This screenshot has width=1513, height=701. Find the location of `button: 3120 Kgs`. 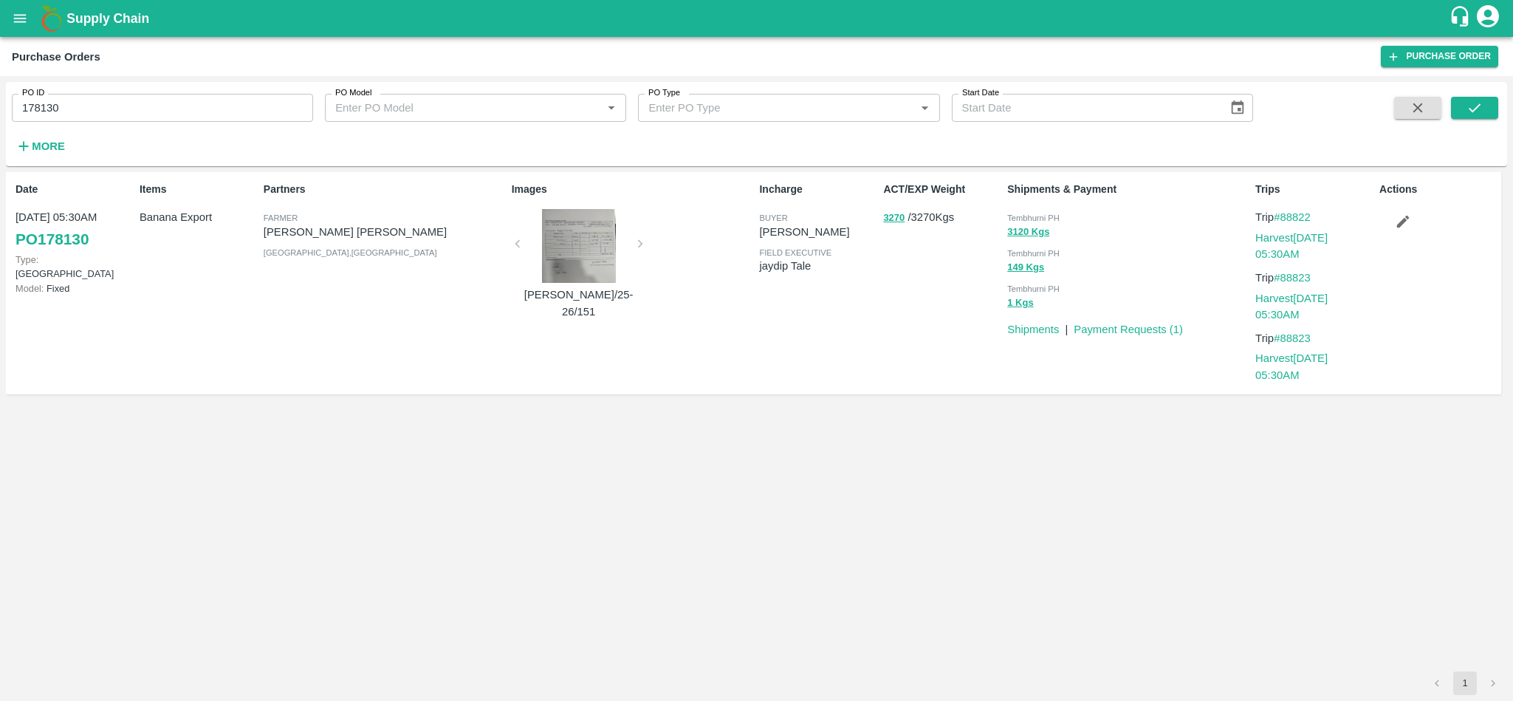

button: 3120 Kgs is located at coordinates (1028, 232).